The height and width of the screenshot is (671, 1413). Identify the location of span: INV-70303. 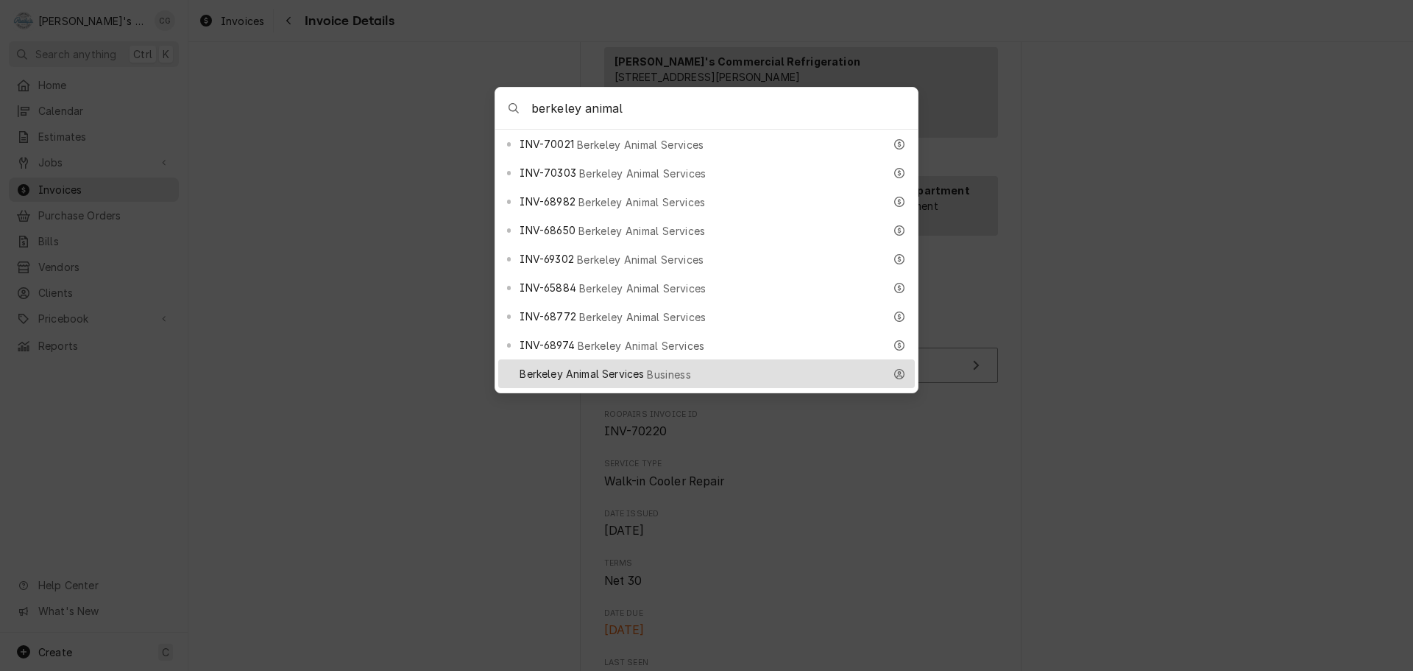
(548, 172).